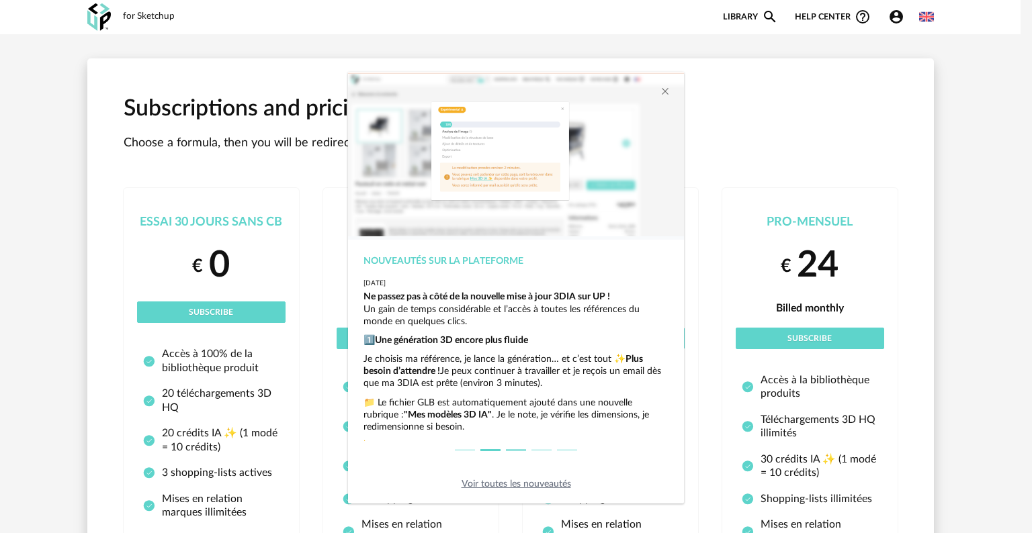 The image size is (1032, 533). What do you see at coordinates (516, 261) in the screenshot?
I see `div: Nouveautés sur la plateforme` at bounding box center [516, 261].